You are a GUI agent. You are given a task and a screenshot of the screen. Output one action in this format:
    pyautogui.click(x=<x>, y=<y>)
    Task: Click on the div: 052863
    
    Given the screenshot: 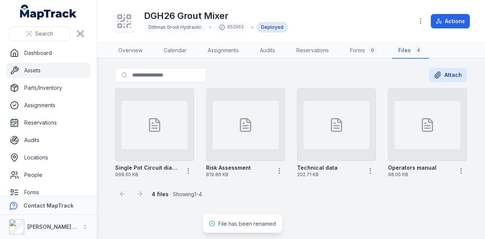 What is the action you would take?
    pyautogui.click(x=231, y=27)
    